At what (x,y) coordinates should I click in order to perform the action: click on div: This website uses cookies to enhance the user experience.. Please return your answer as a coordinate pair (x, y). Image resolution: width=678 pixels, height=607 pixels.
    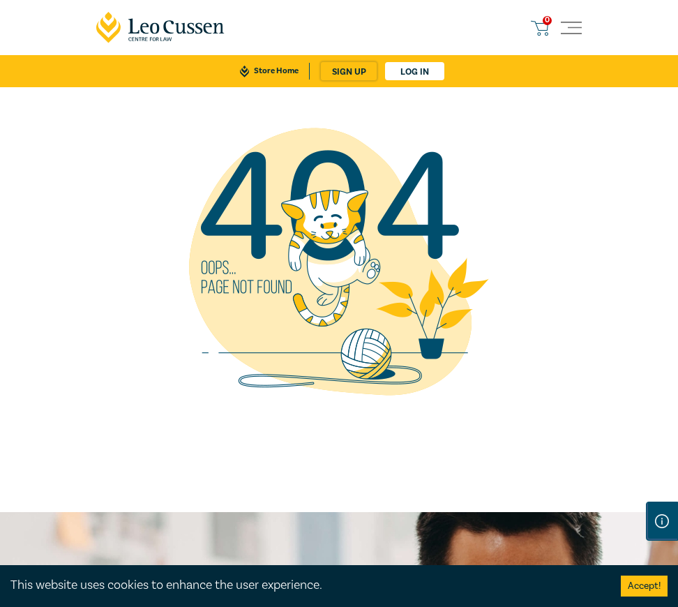
    Looking at the image, I should click on (305, 585).